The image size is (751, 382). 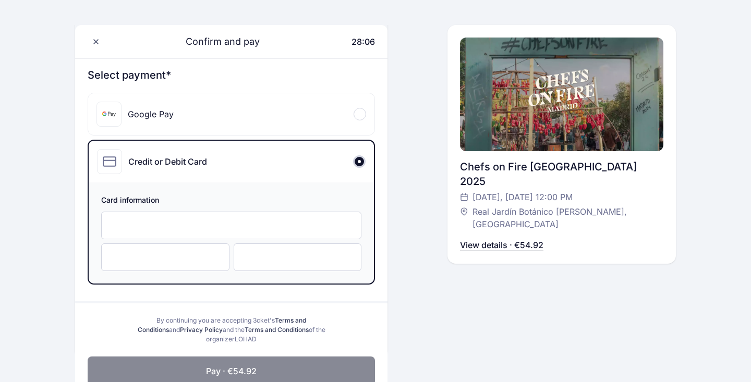 What do you see at coordinates (231, 330) in the screenshot?
I see `div: By continuing you are accepting 3cket's and and the of the organizer` at bounding box center [231, 330].